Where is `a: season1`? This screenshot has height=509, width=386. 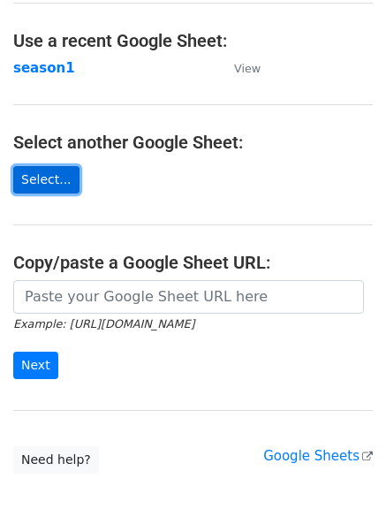 a: season1 is located at coordinates (44, 68).